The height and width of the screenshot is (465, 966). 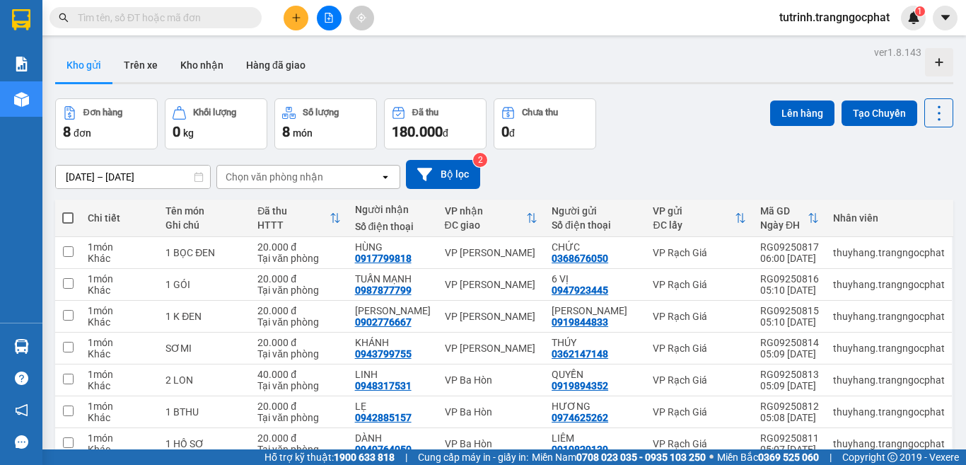 I want to click on button: caret-down, so click(x=945, y=18).